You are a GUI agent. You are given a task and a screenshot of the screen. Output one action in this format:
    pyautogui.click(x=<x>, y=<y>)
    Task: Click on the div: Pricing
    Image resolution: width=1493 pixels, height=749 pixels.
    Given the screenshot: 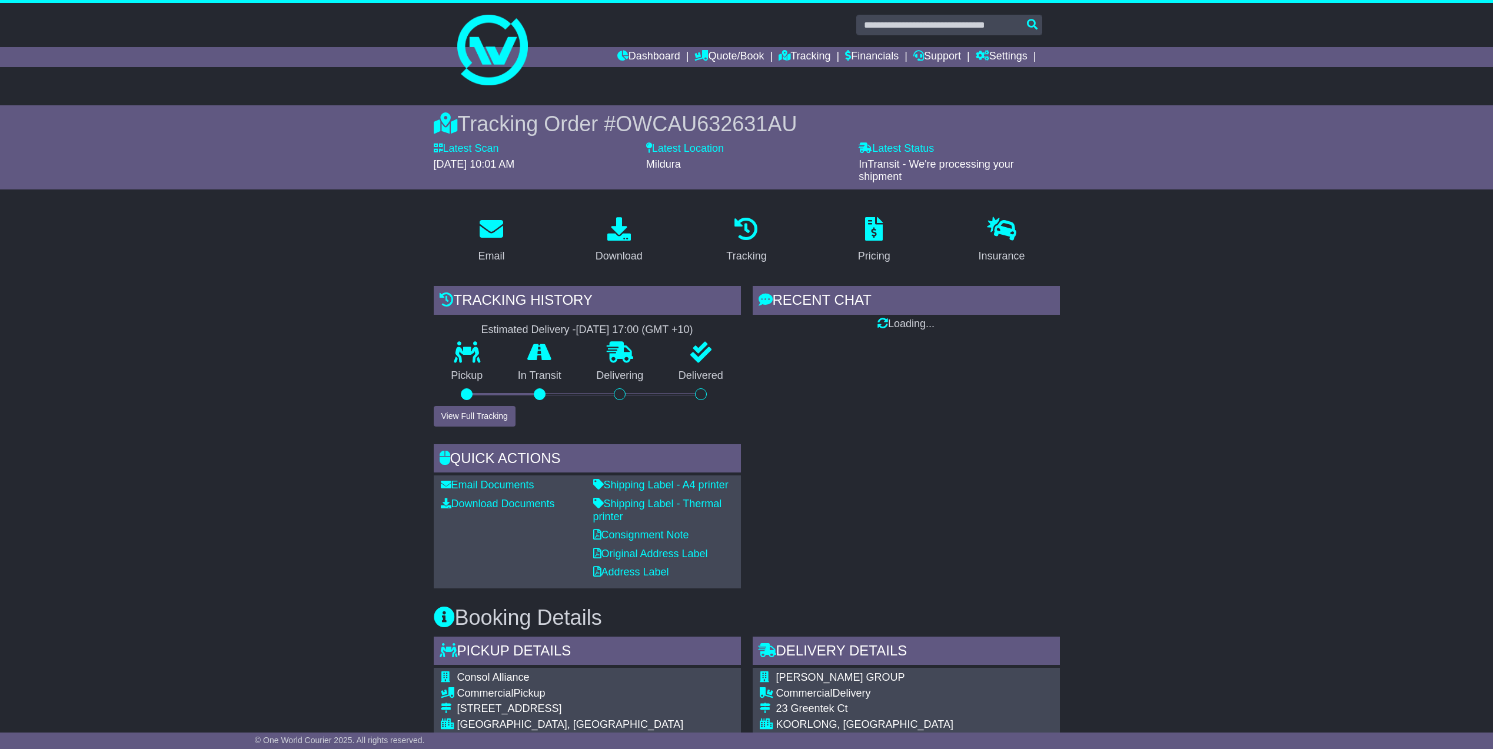 What is the action you would take?
    pyautogui.click(x=874, y=256)
    